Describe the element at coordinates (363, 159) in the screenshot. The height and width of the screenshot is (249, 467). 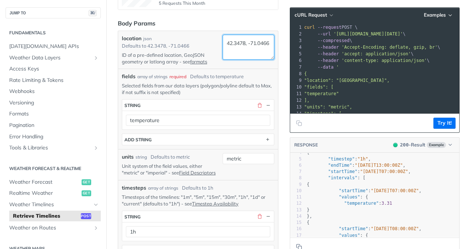
I see `span: "1h"` at that location.